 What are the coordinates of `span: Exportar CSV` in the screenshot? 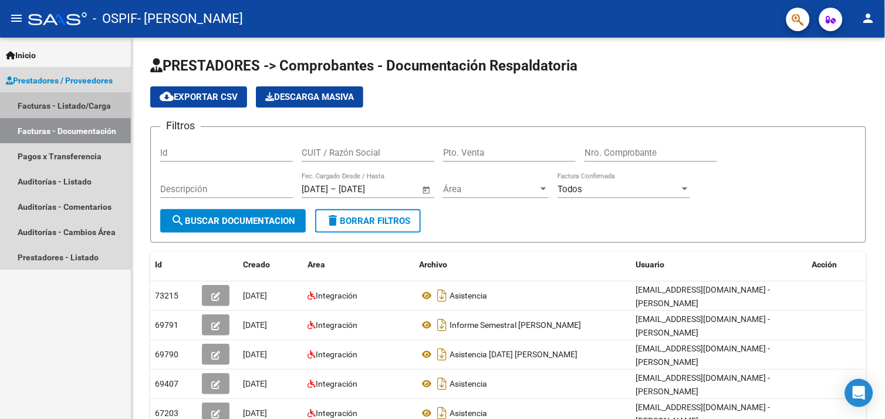 It's located at (198, 97).